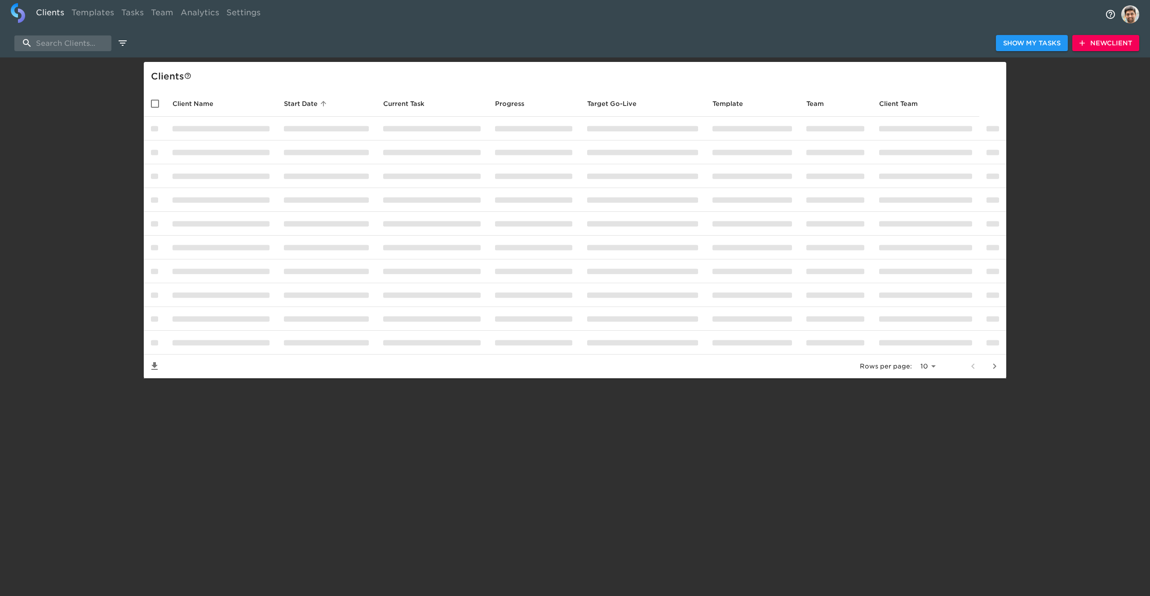  What do you see at coordinates (577, 76) in the screenshot?
I see `div: Client s` at bounding box center [577, 76].